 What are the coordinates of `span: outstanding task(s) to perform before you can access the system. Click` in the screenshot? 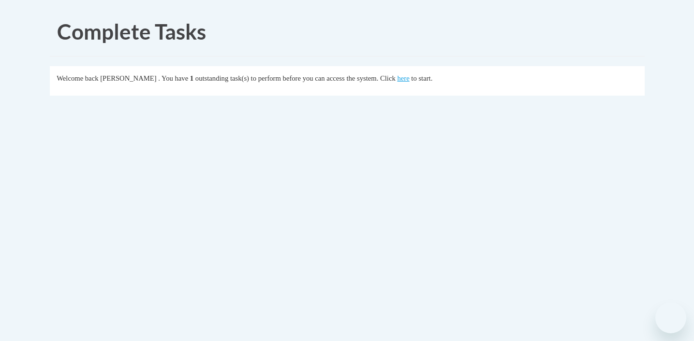 It's located at (295, 78).